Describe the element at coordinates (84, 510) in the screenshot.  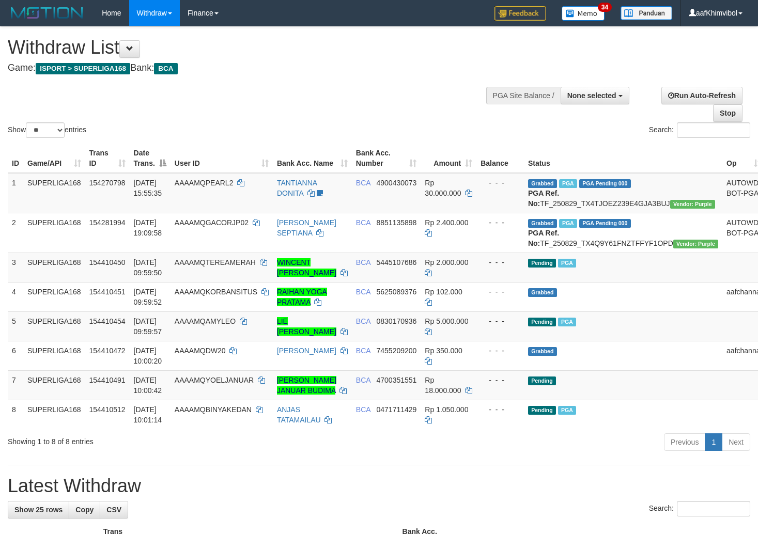
I see `span: Copy` at that location.